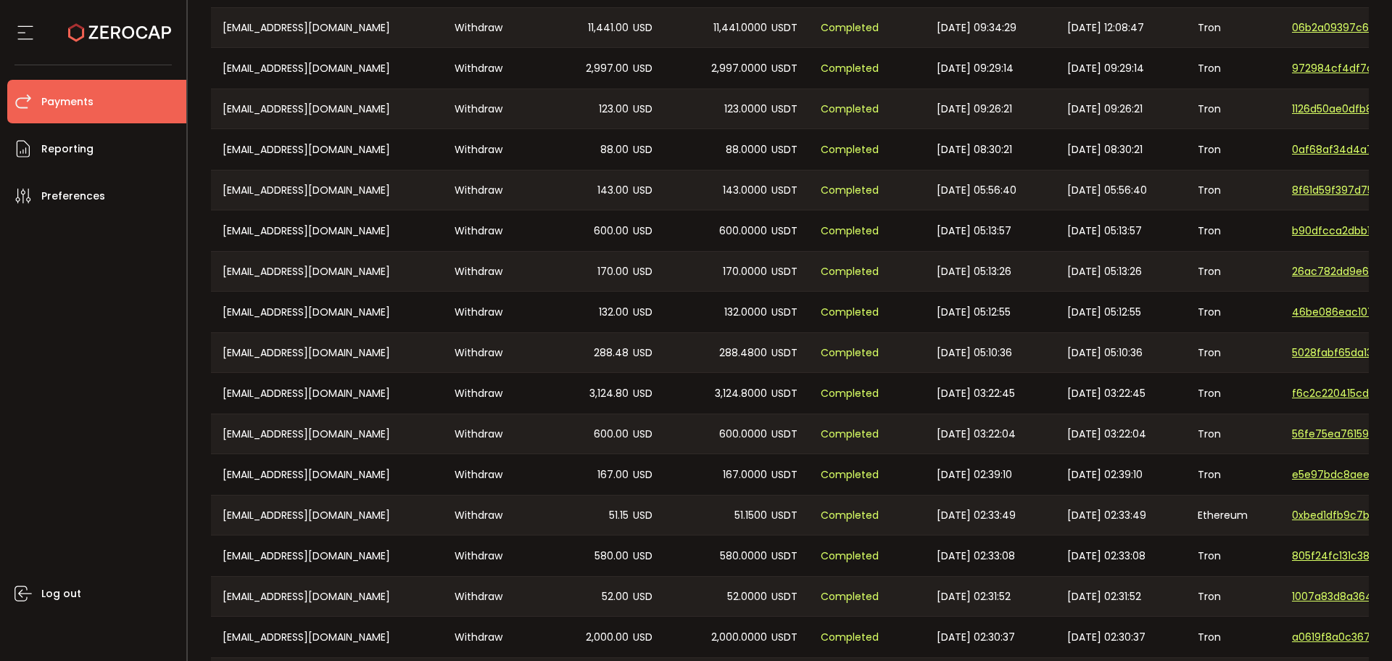 The image size is (1392, 661). Describe the element at coordinates (611, 555) in the screenshot. I see `span: 580.00` at that location.